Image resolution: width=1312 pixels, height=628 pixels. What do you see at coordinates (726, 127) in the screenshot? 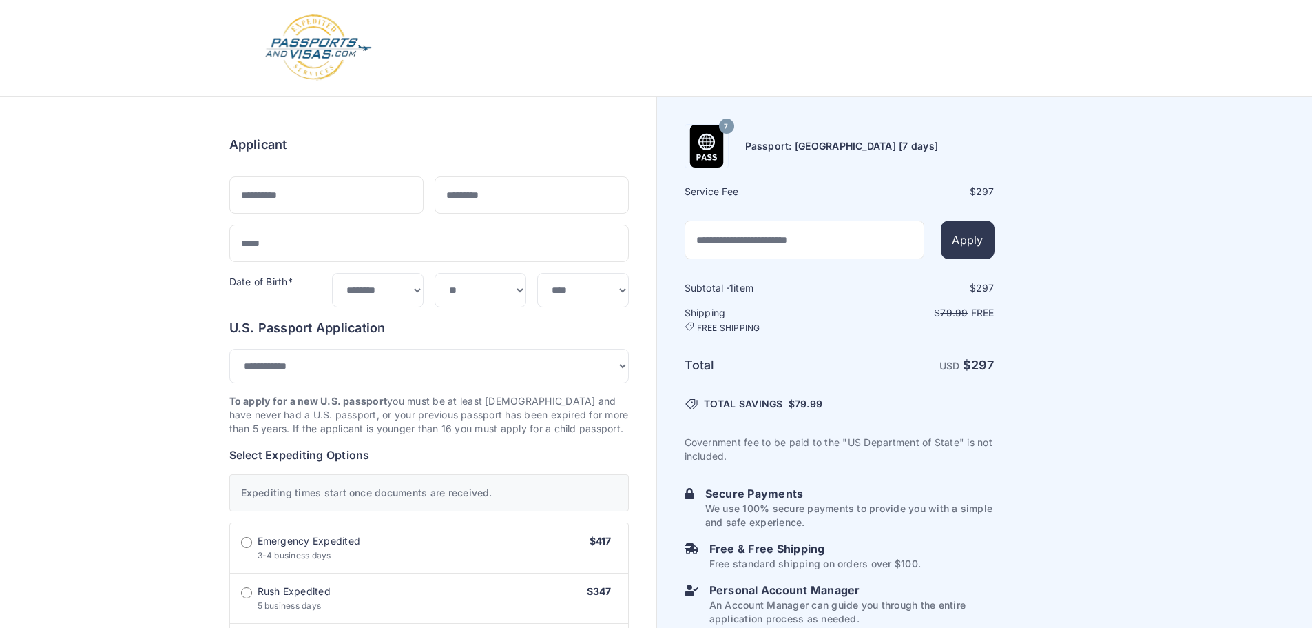
I see `span: 7` at bounding box center [726, 127].